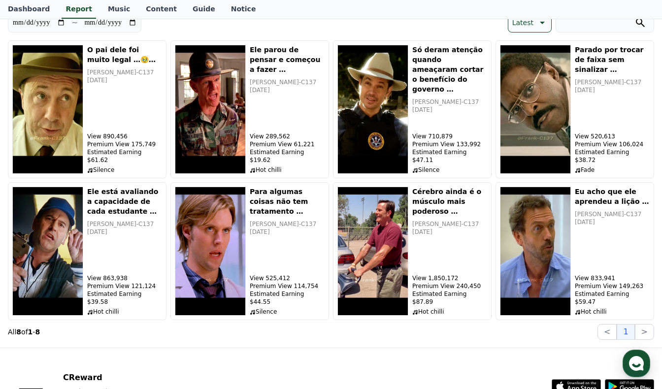 Image resolution: width=662 pixels, height=389 pixels. What do you see at coordinates (34, 320) in the screenshot?
I see `a: Home` at bounding box center [34, 320].